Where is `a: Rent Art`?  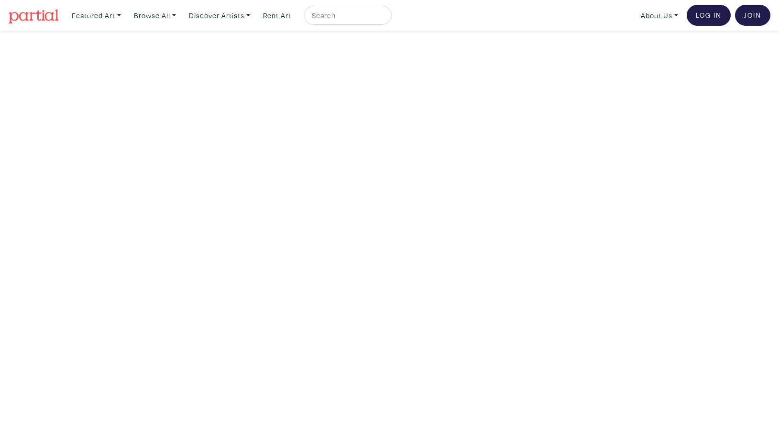 a: Rent Art is located at coordinates (277, 15).